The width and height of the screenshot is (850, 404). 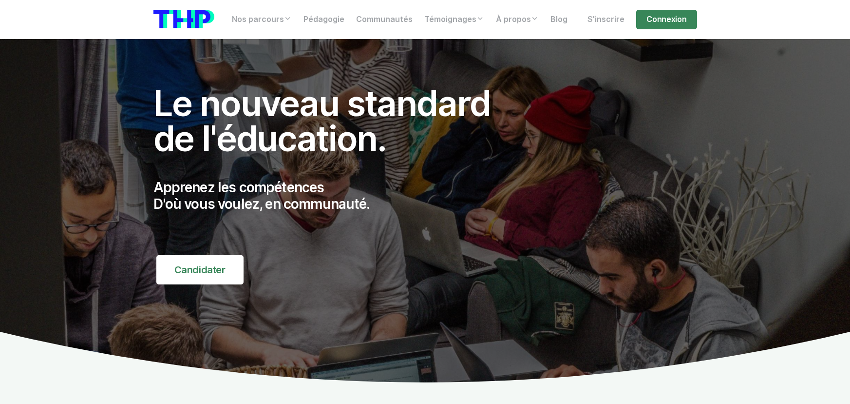 What do you see at coordinates (262, 19) in the screenshot?
I see `a: Nos parcours` at bounding box center [262, 19].